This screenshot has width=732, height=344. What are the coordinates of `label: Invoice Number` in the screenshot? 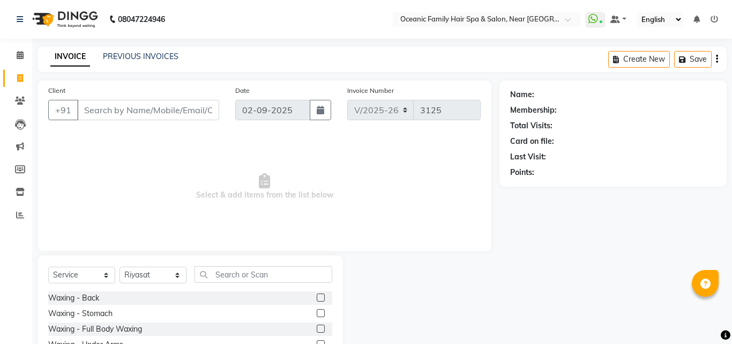 It's located at (370, 91).